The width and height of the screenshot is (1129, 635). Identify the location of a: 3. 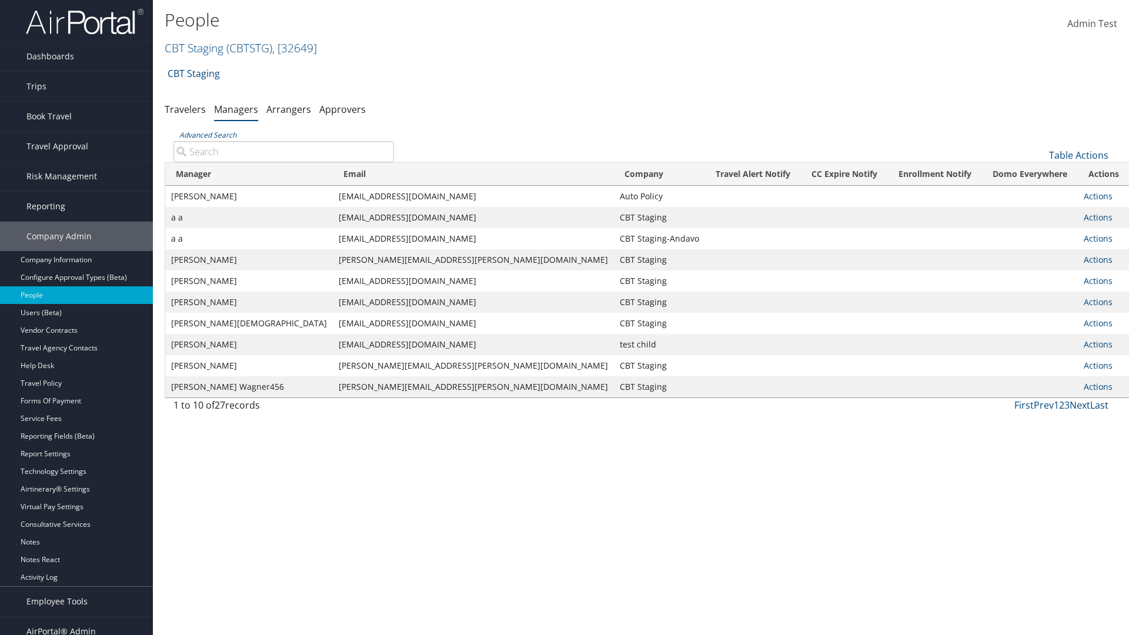
(1066, 405).